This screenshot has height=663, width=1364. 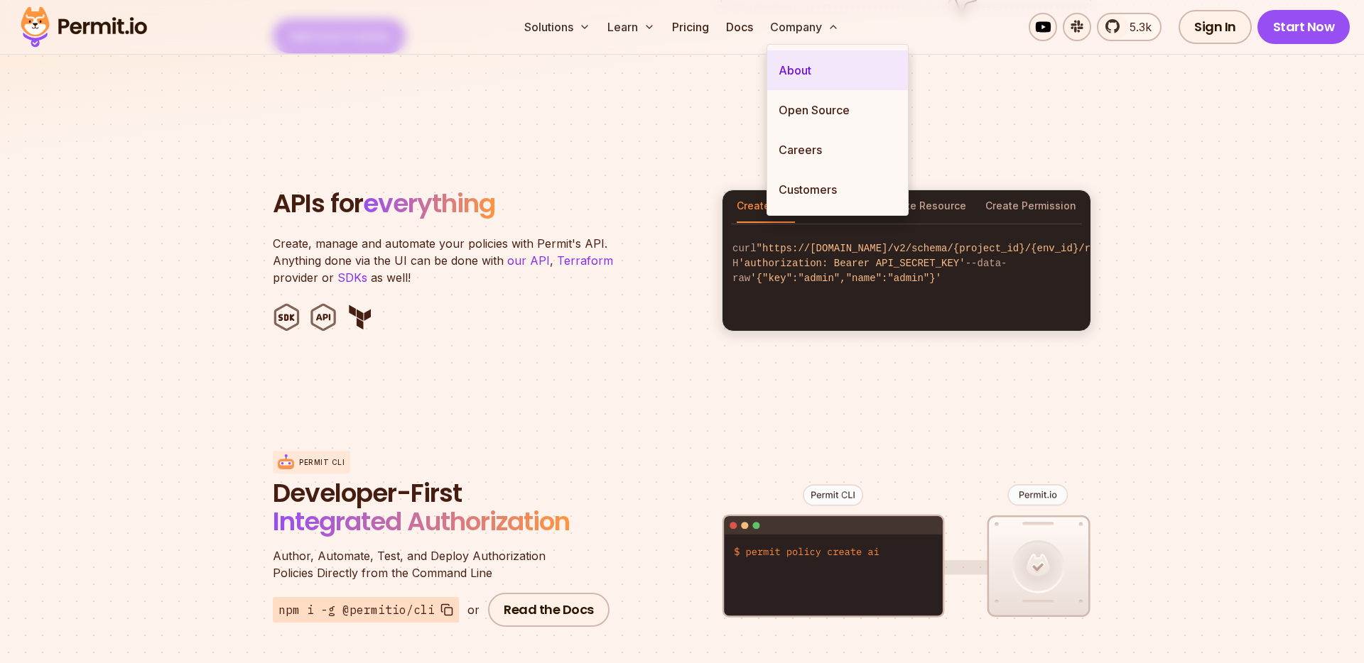 I want to click on a: Careers, so click(x=837, y=150).